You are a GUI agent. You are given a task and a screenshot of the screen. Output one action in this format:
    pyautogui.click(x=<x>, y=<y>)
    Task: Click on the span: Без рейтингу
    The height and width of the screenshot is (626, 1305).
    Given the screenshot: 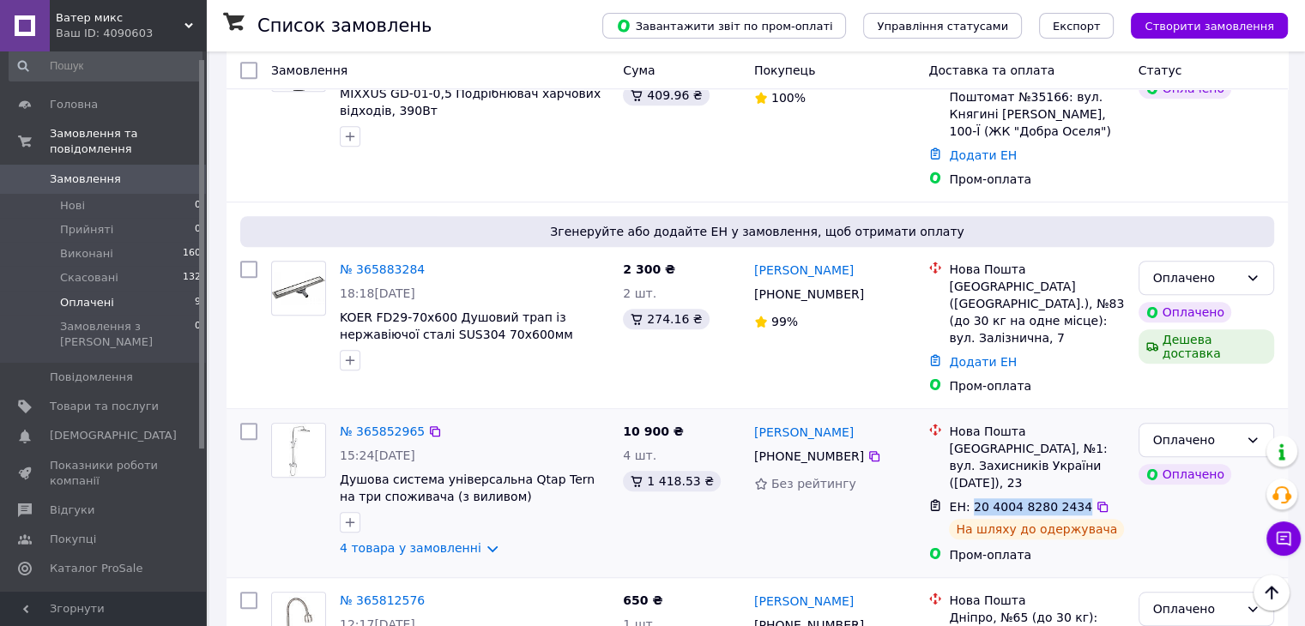 What is the action you would take?
    pyautogui.click(x=813, y=484)
    